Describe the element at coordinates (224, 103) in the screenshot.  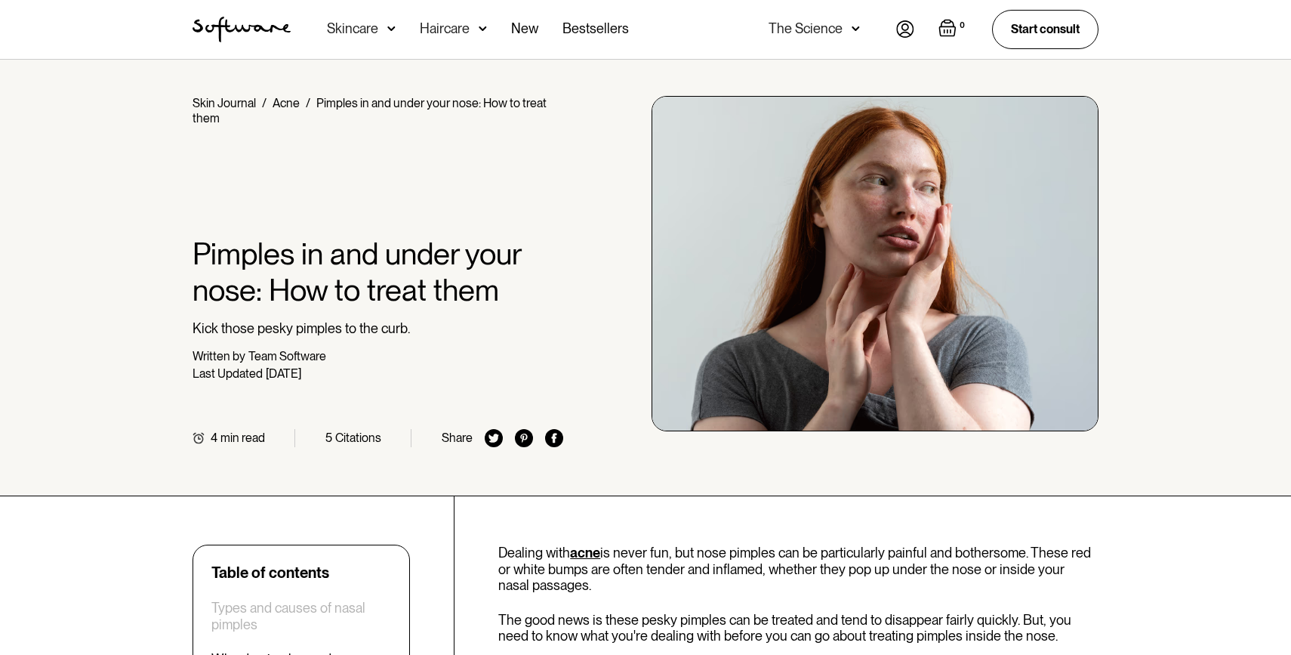
I see `a: Skin Journal` at that location.